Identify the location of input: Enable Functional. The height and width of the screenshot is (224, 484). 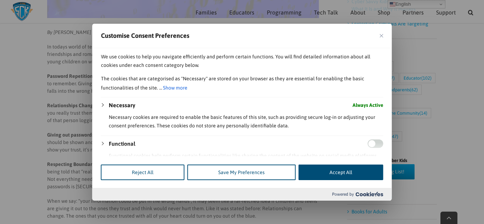
(376, 144).